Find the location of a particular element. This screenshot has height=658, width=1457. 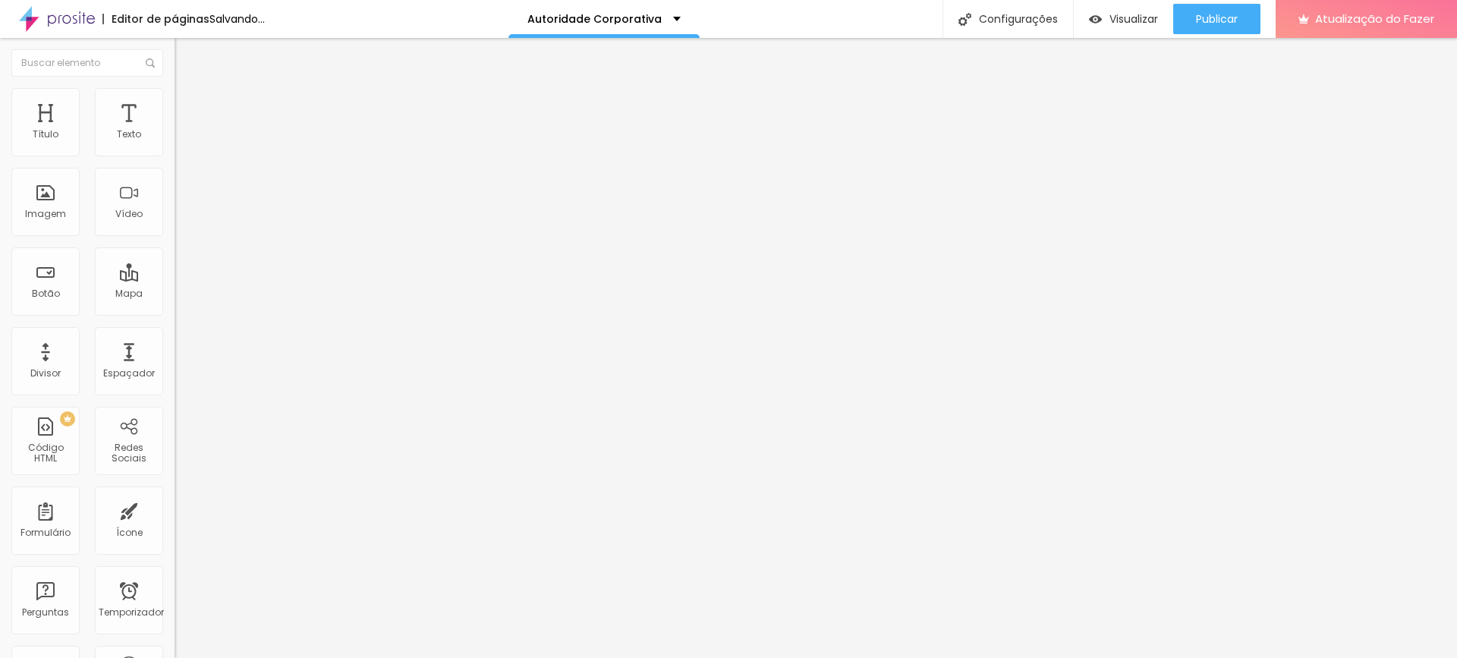

font: Vídeo is located at coordinates (129, 213).